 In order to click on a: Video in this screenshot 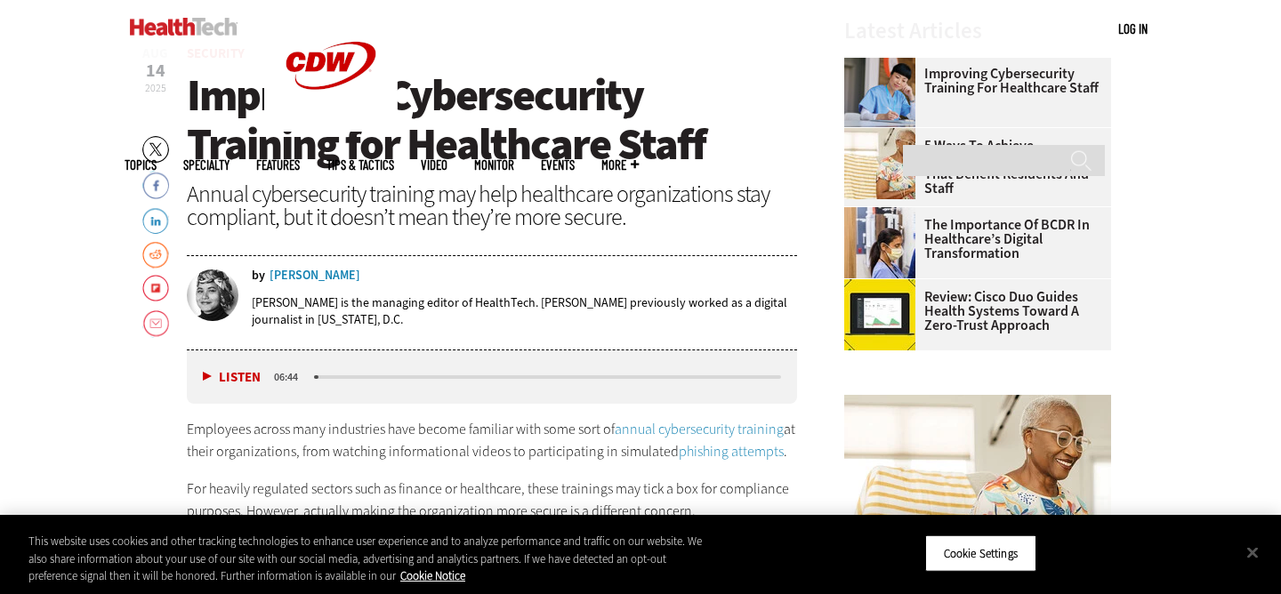, I will do `click(434, 165)`.